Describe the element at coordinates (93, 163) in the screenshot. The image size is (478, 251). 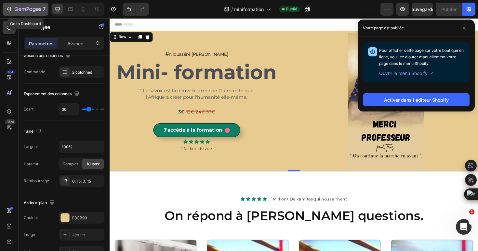
I see `font: Ajuster` at that location.